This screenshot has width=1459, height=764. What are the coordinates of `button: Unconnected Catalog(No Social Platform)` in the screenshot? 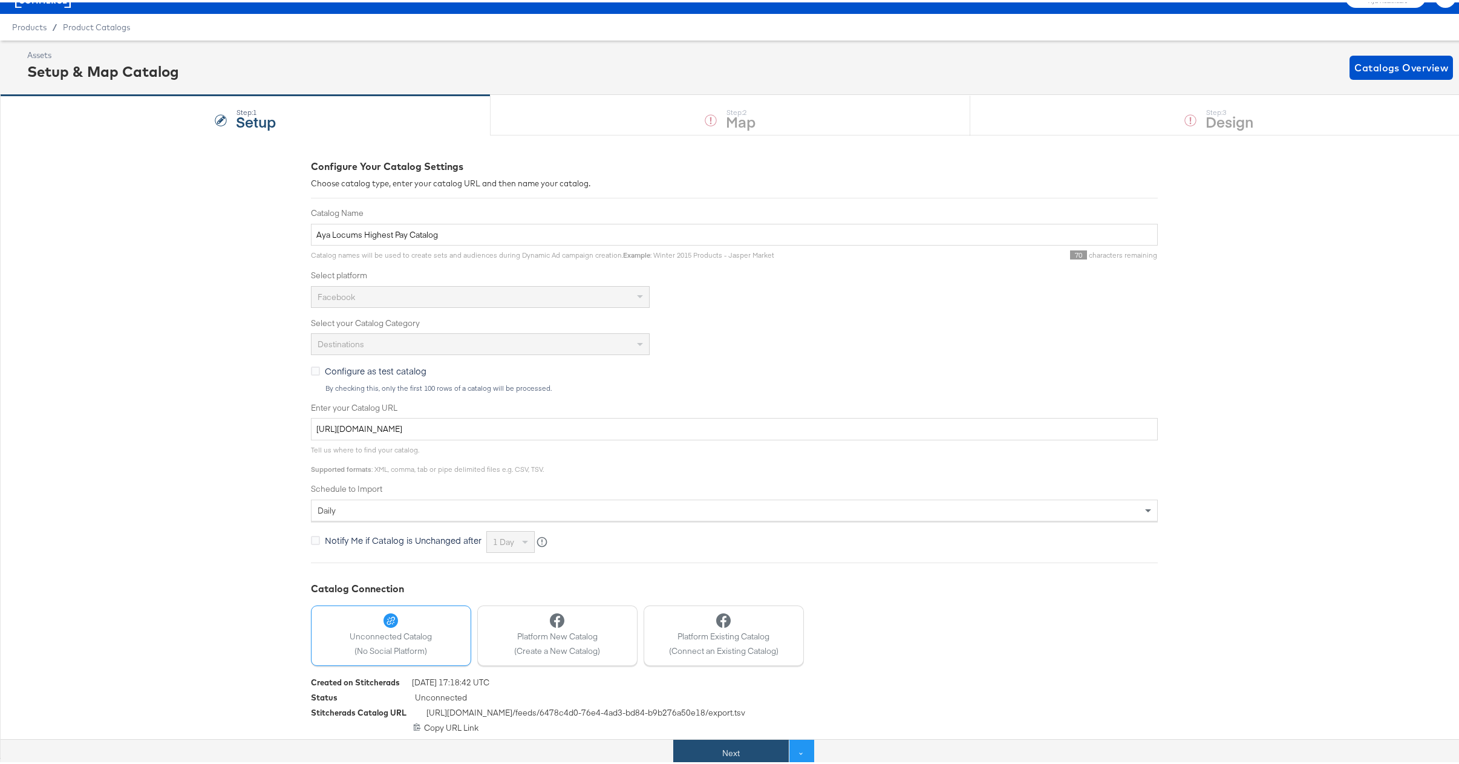 It's located at (391, 633).